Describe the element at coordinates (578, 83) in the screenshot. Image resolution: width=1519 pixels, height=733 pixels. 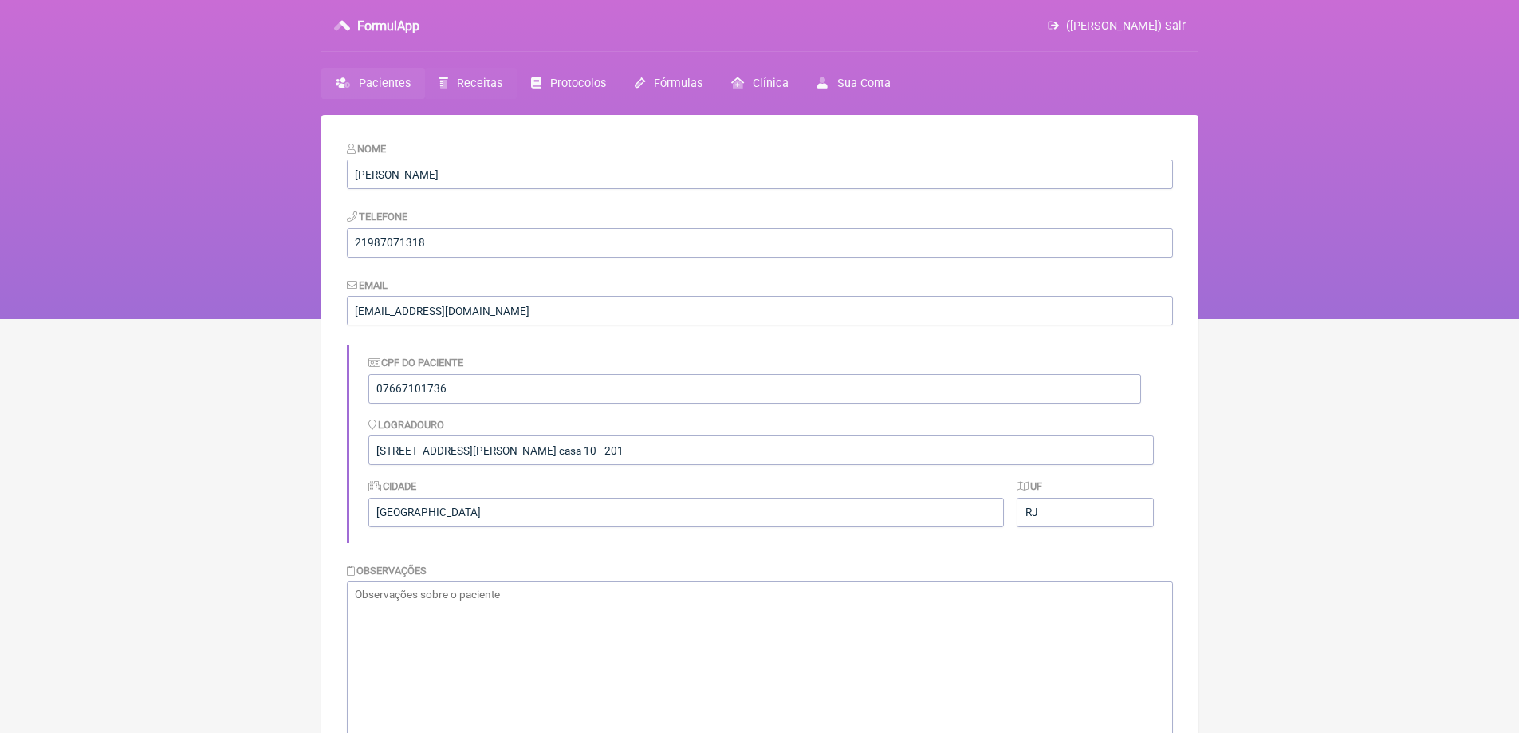
I see `span: Protocolos` at that location.